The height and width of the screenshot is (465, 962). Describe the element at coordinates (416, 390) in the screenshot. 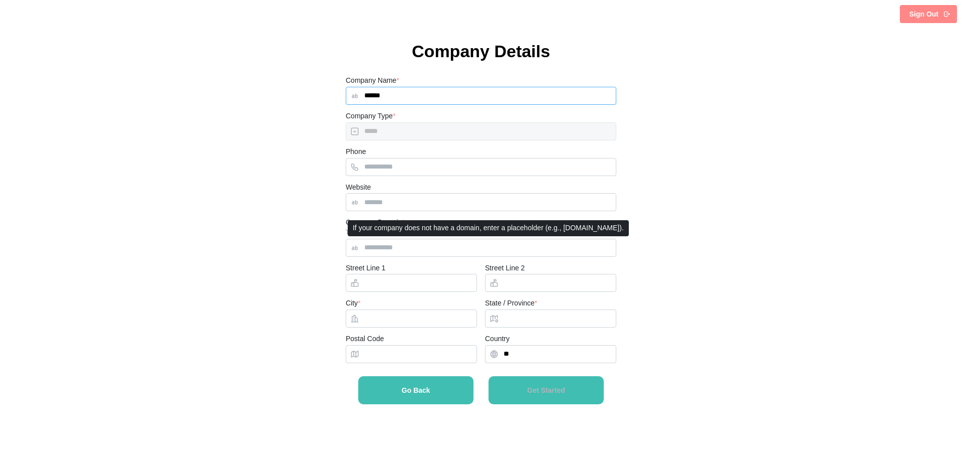

I see `button: Go Back` at that location.